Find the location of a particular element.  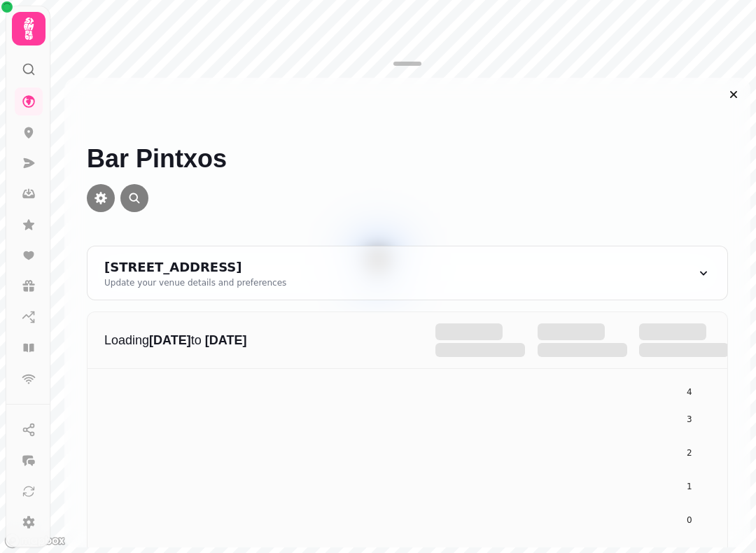

tspan: 2 is located at coordinates (689, 453).